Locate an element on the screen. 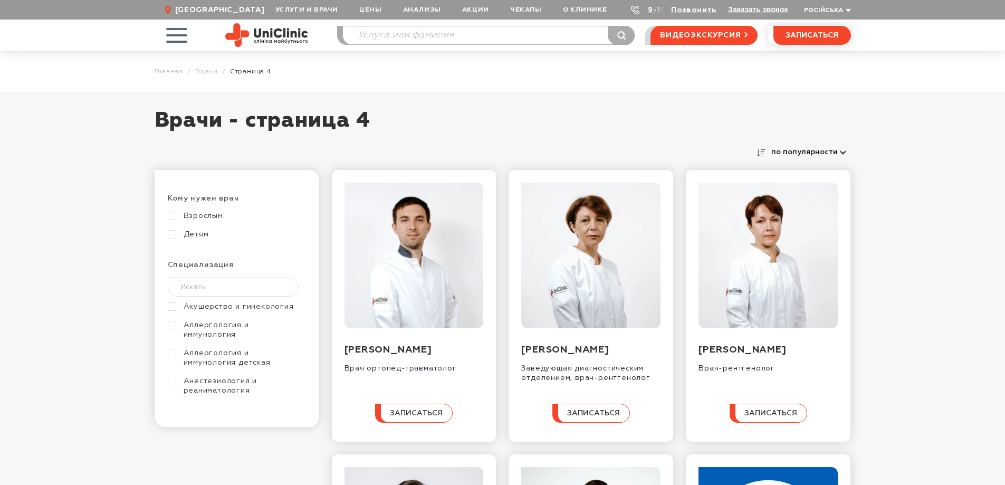 This screenshot has height=485, width=1005. a: Каганец Станислав Викторович is located at coordinates (414, 255).